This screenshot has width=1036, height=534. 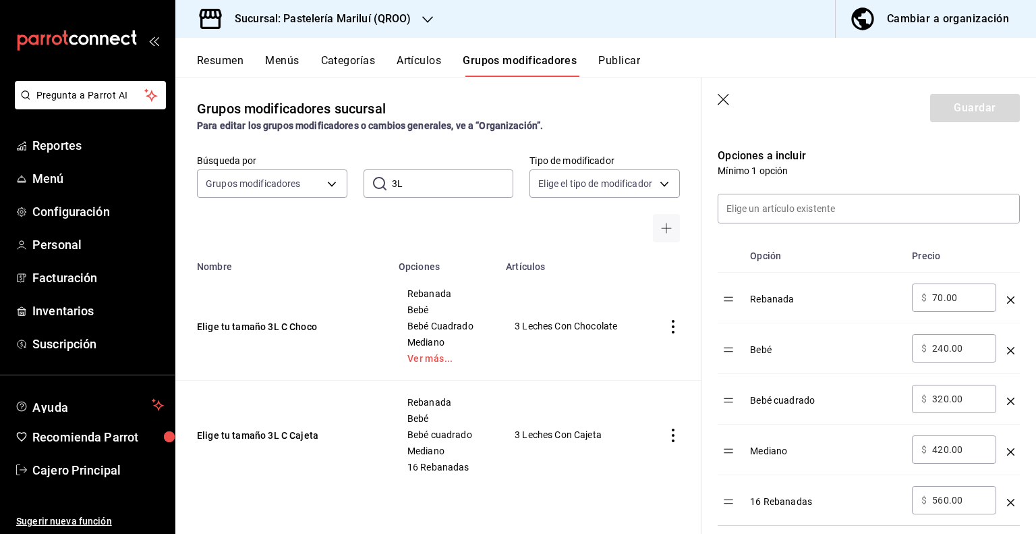 What do you see at coordinates (90, 521) in the screenshot?
I see `span: Sugerir nueva función` at bounding box center [90, 521].